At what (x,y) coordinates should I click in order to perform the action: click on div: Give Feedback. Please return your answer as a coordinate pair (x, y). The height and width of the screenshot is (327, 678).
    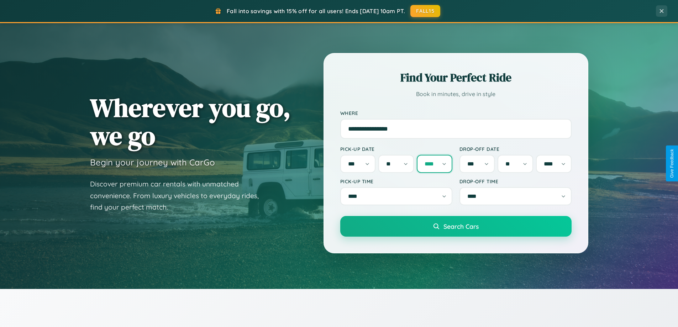
    Looking at the image, I should click on (672, 163).